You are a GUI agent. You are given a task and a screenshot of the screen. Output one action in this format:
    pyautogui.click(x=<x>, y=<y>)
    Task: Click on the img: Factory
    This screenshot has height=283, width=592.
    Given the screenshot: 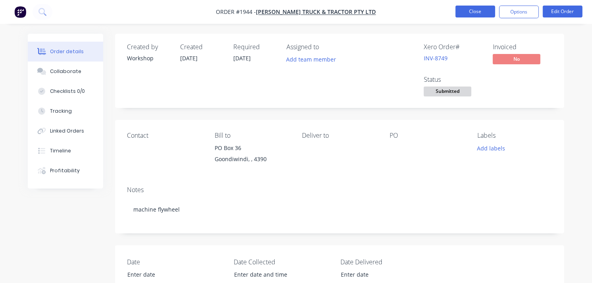 What is the action you would take?
    pyautogui.click(x=20, y=12)
    